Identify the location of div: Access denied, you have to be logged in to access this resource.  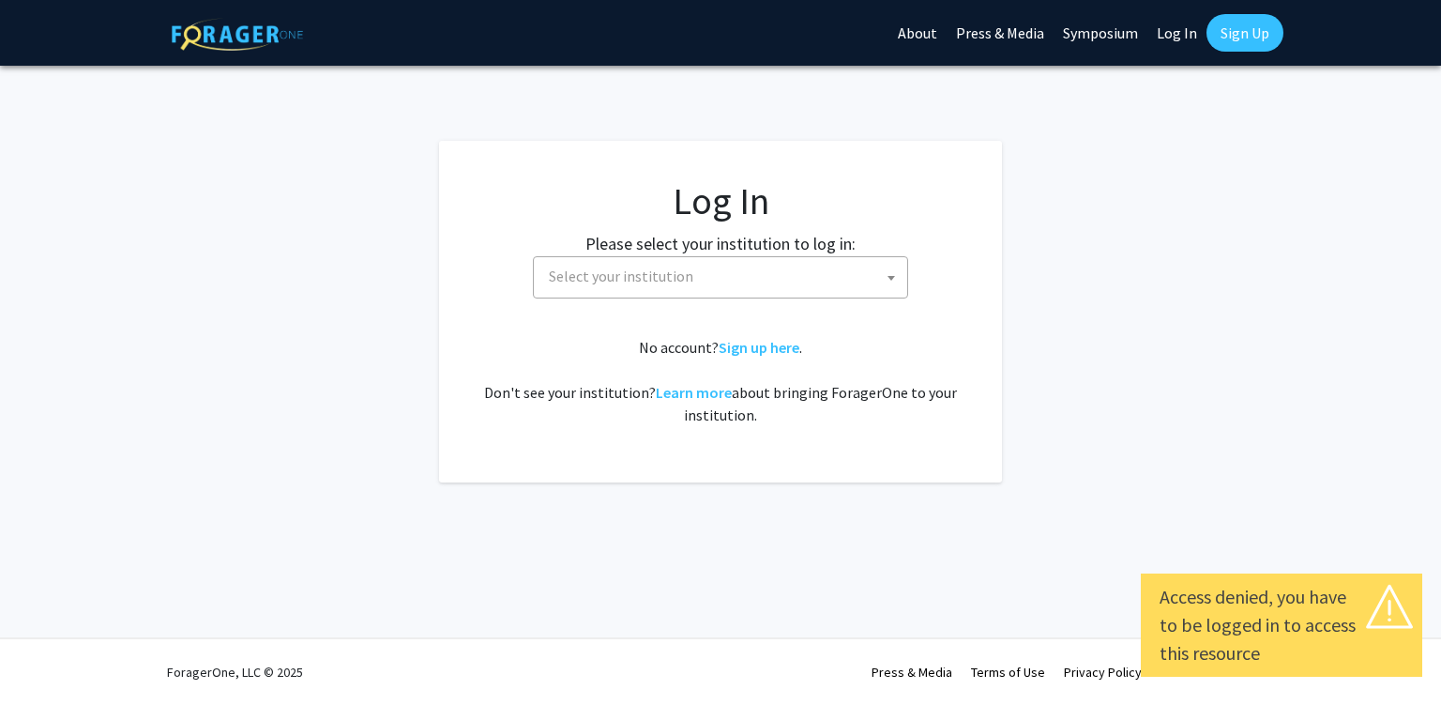
(1282, 625).